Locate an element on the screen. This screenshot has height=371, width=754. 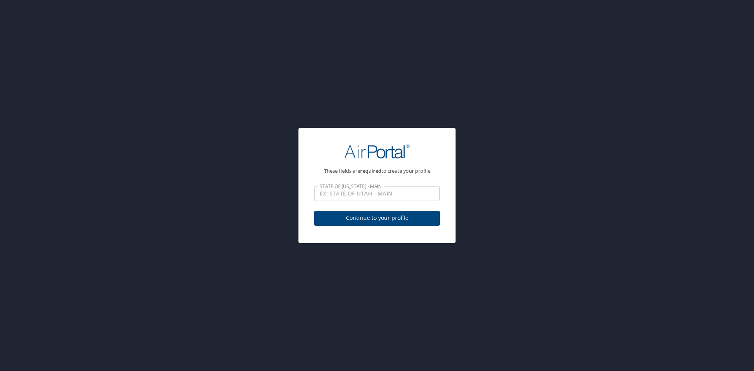
span: Continue to your profile is located at coordinates (377, 218).